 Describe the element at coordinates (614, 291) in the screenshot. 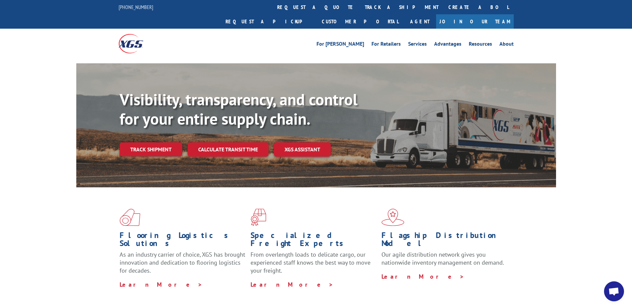

I see `div: Open chat` at that location.